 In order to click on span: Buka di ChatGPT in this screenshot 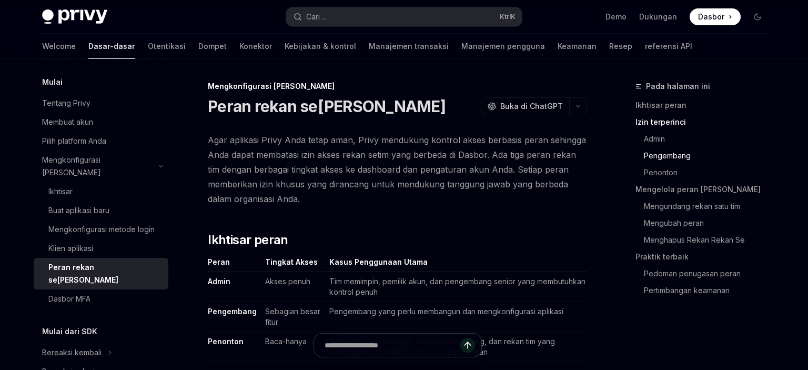, I will do `click(531, 106)`.